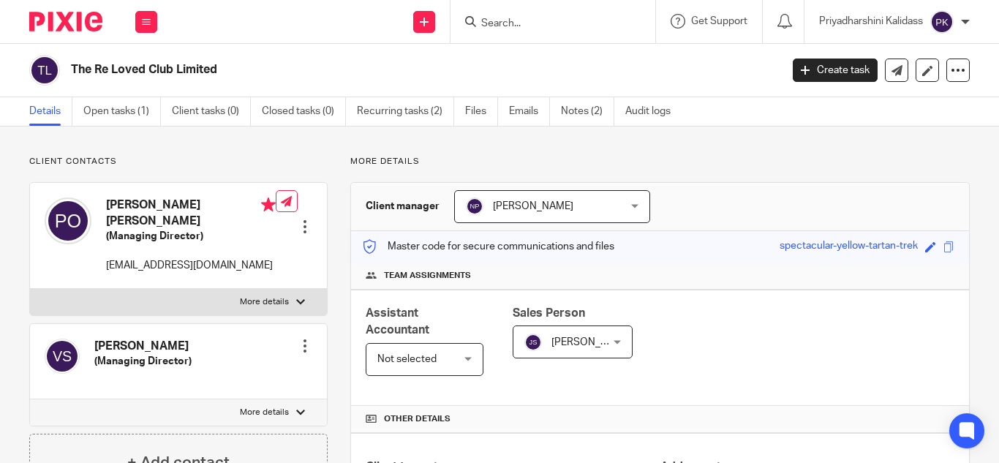 Image resolution: width=999 pixels, height=463 pixels. I want to click on span: Get Support, so click(719, 21).